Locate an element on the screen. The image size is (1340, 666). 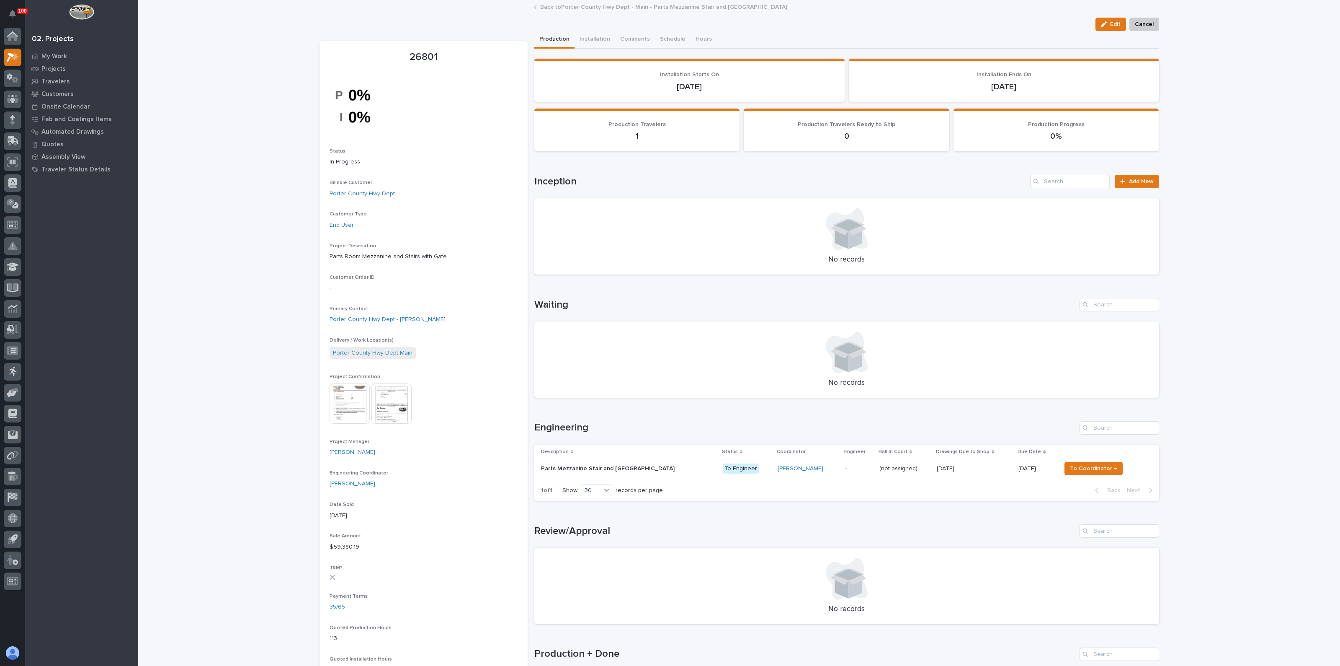
p: Show is located at coordinates (570, 490).